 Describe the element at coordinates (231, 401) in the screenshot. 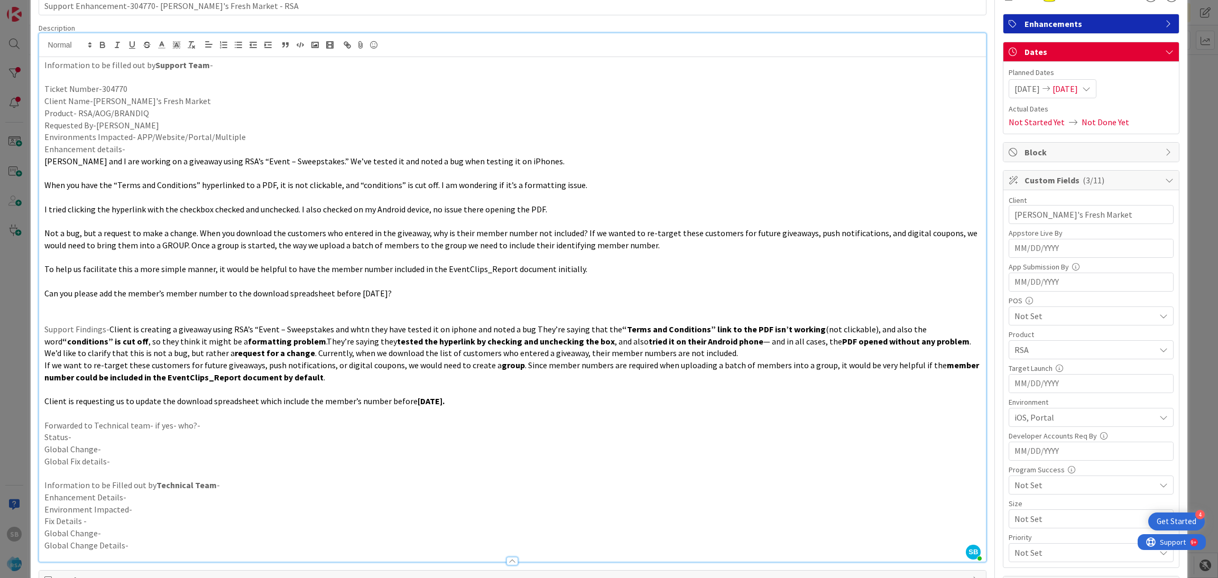

I see `span: Client is requesting us to update the download spreadsheet which include the member’s number before` at that location.